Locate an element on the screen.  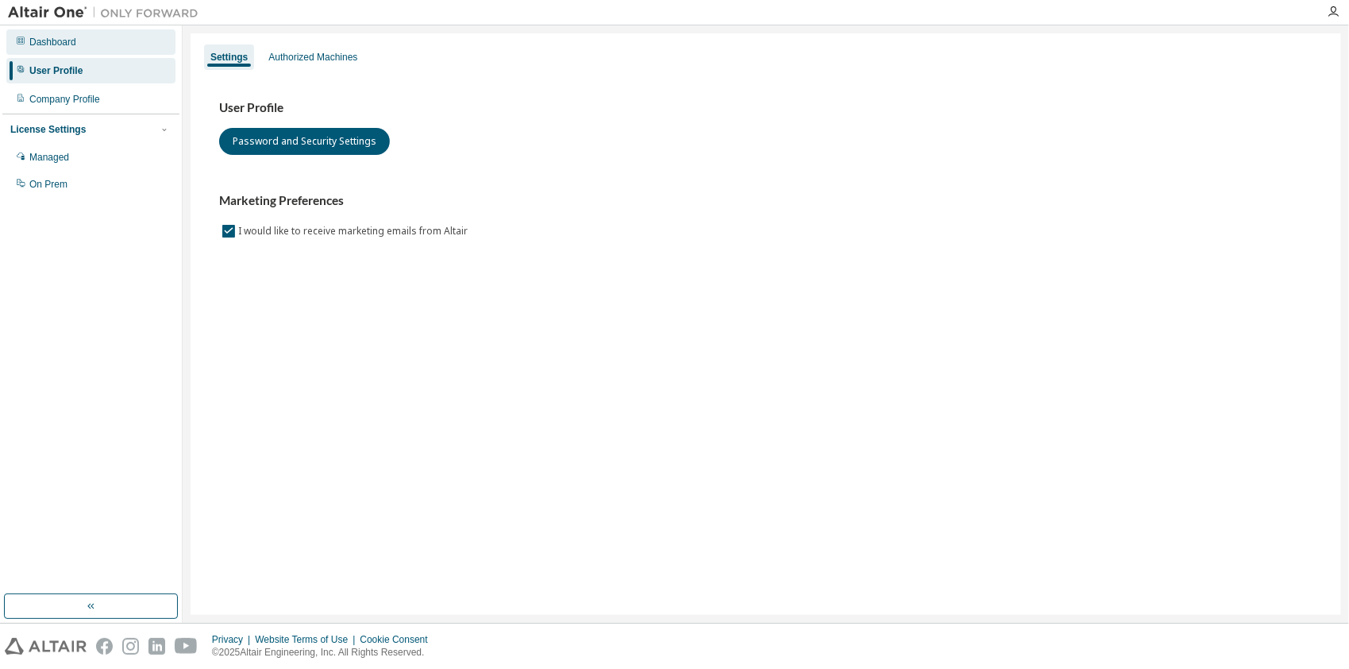
img: youtube.svg is located at coordinates (186, 646).